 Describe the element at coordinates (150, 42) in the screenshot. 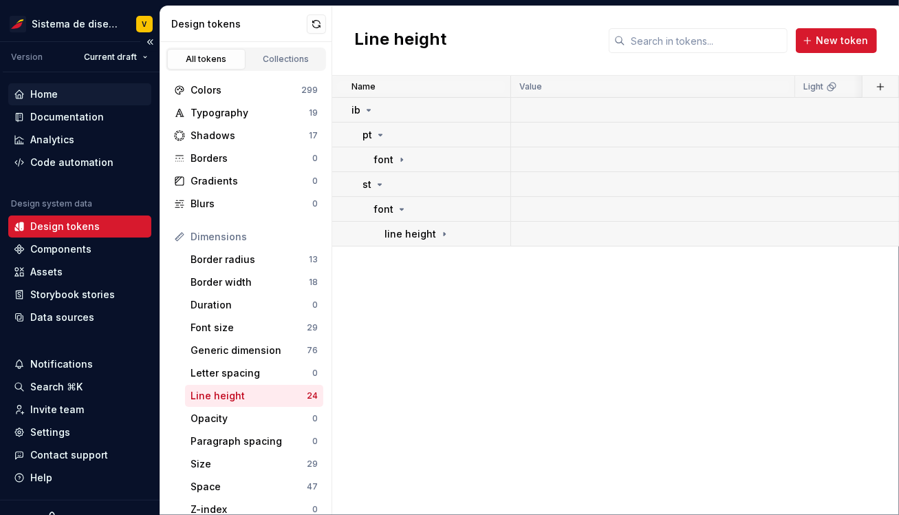

I see `button: Collapse sidebar` at that location.